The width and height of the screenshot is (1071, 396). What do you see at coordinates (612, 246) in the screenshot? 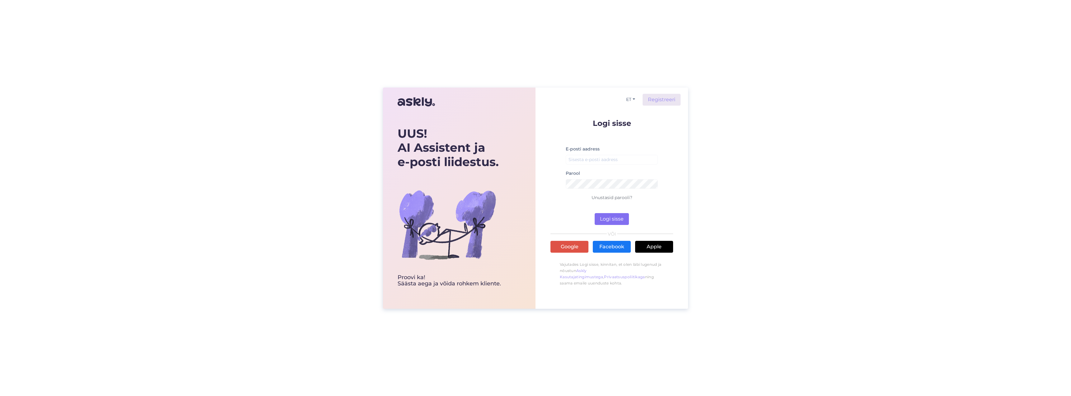
I see `a: Facebook` at bounding box center [612, 246].